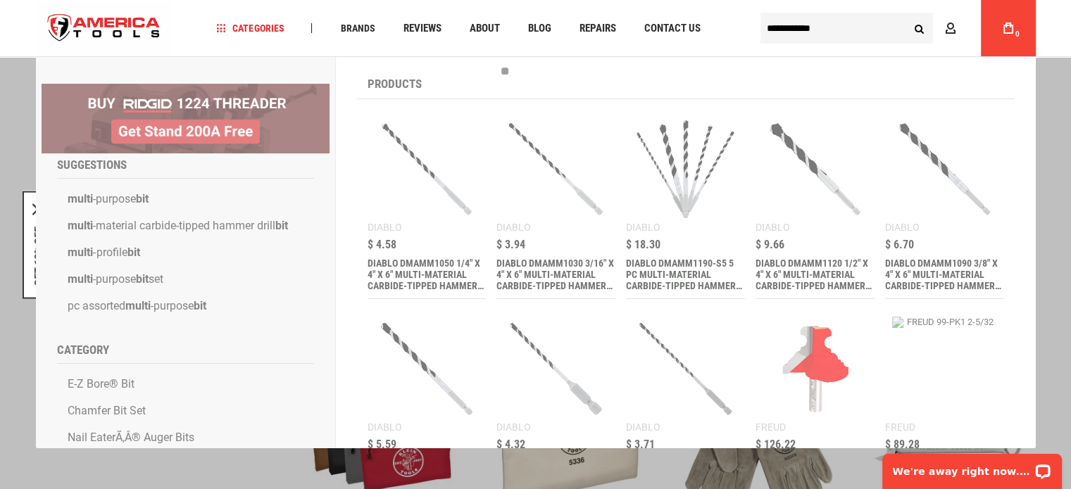 Image resolution: width=1071 pixels, height=489 pixels. What do you see at coordinates (1017, 34) in the screenshot?
I see `span: 0` at bounding box center [1017, 34].